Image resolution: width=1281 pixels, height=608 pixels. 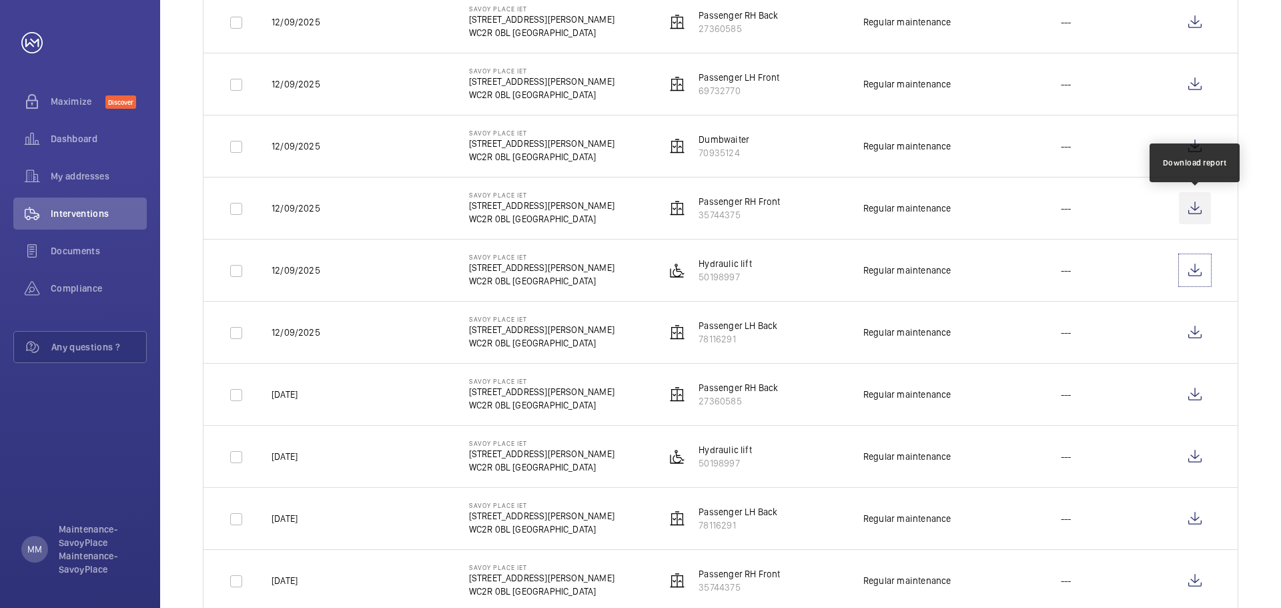 I want to click on p: MM, so click(x=35, y=549).